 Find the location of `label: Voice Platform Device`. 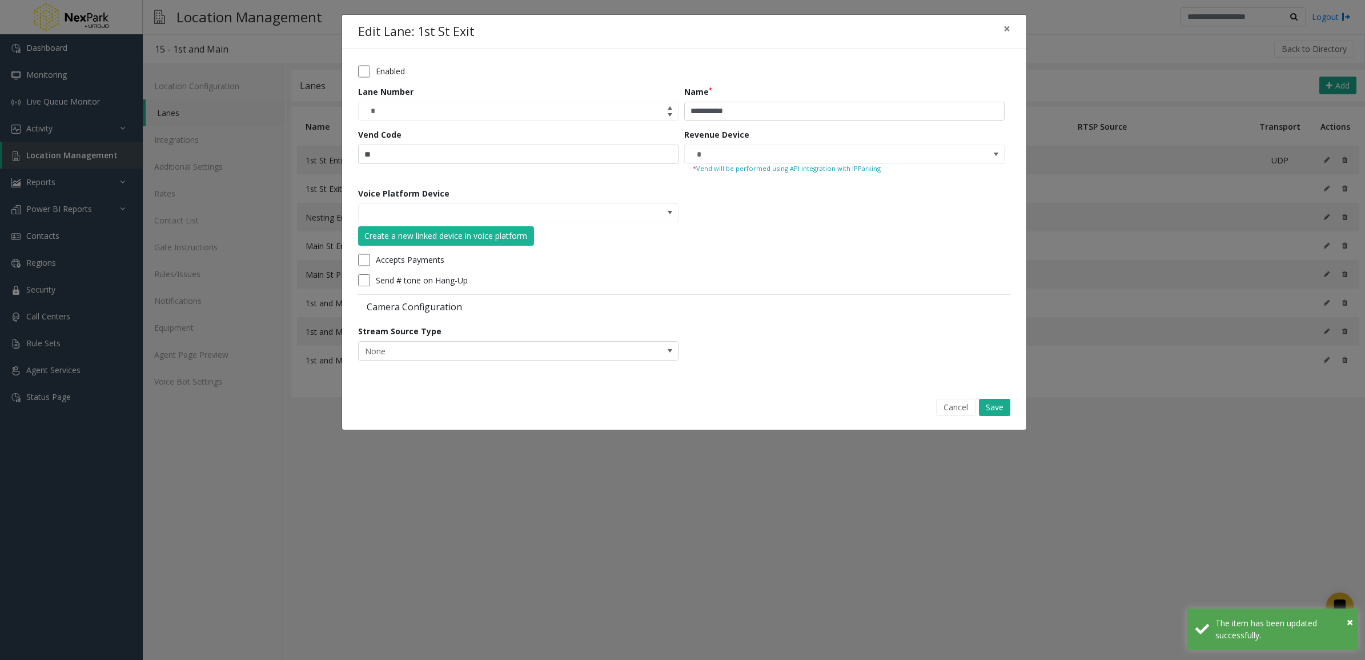

label: Voice Platform Device is located at coordinates (404, 193).